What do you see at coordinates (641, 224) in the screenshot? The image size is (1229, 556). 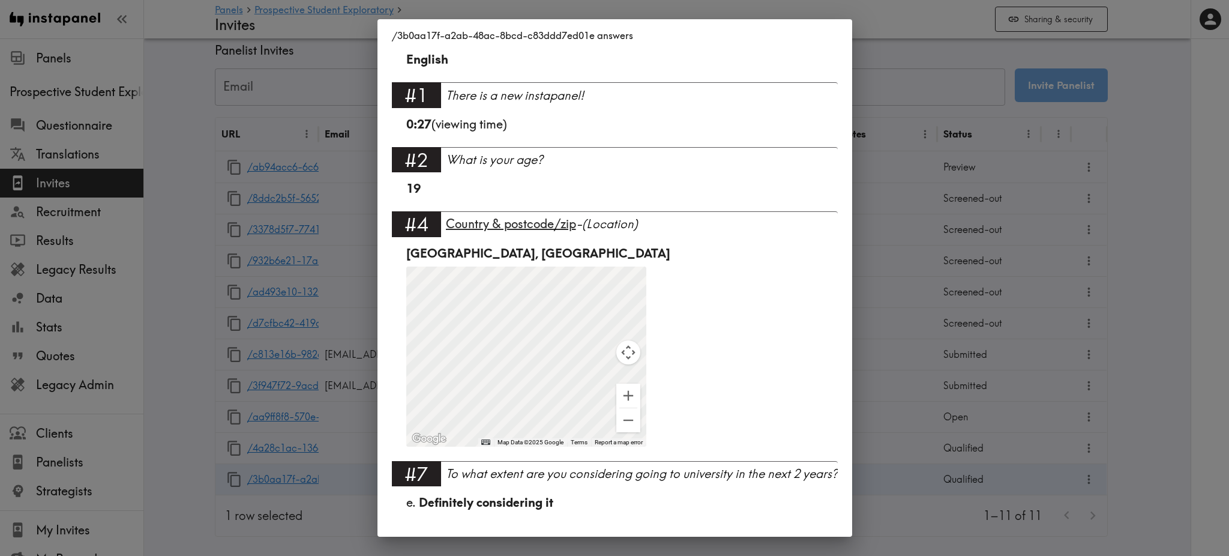 I see `div: - (Location)` at bounding box center [641, 224].